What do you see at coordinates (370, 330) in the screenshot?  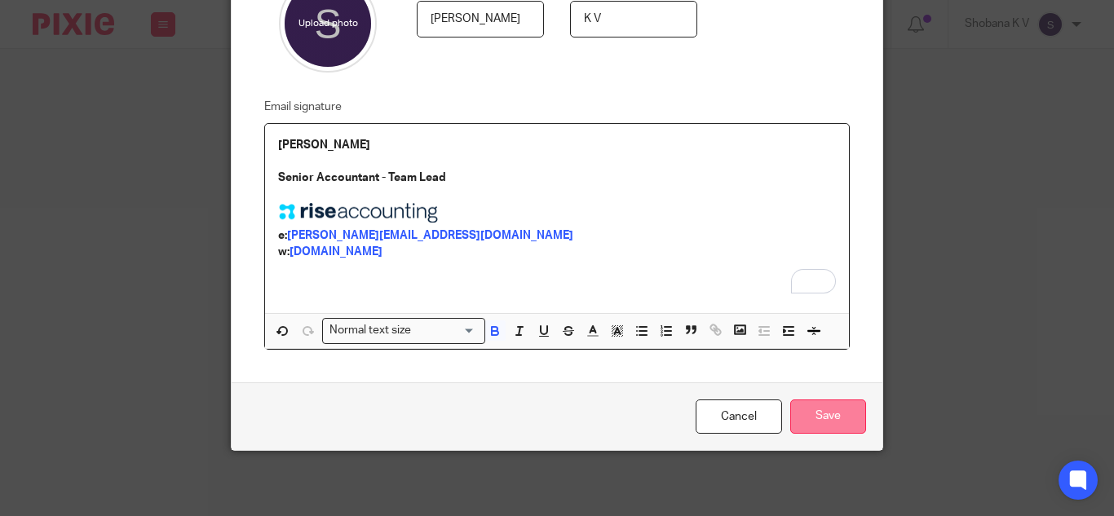 I see `span: Normal text size` at bounding box center [370, 330].